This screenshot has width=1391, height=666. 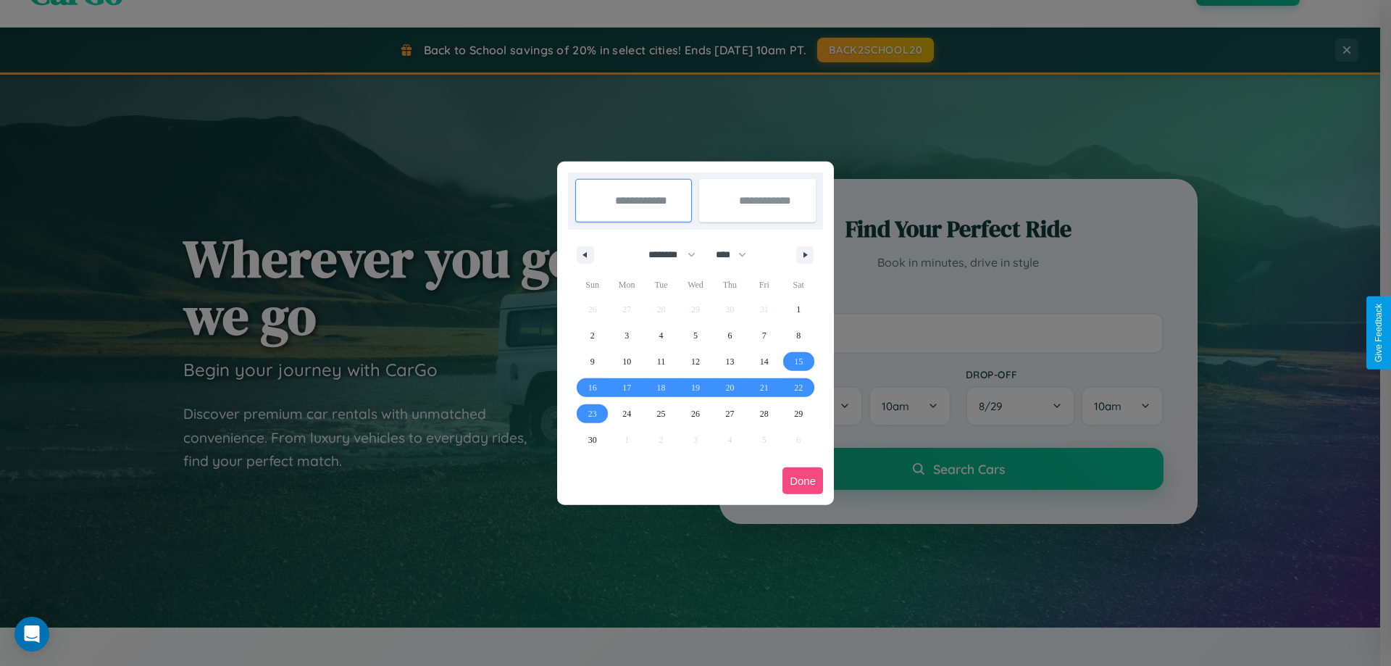 What do you see at coordinates (32, 634) in the screenshot?
I see `div: Open Intercom Messenger` at bounding box center [32, 634].